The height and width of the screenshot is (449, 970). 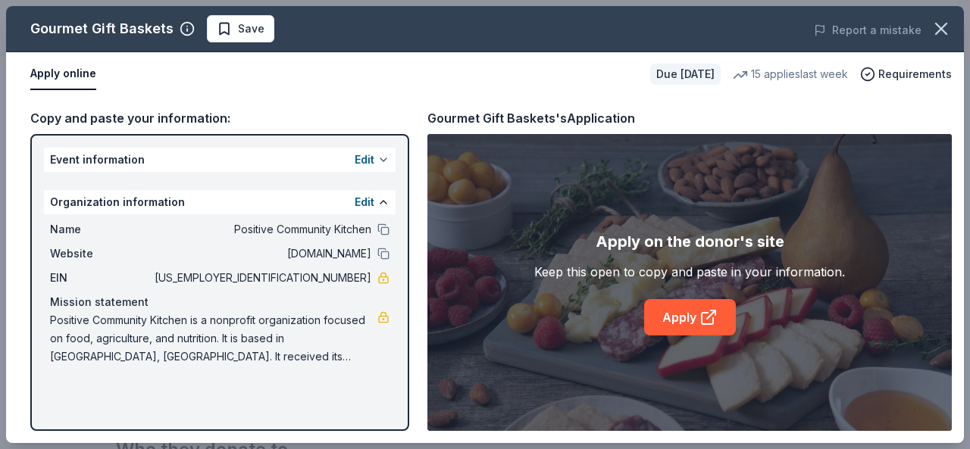 What do you see at coordinates (690, 272) in the screenshot?
I see `div: Keep this open to copy and paste in your information.` at bounding box center [690, 272].